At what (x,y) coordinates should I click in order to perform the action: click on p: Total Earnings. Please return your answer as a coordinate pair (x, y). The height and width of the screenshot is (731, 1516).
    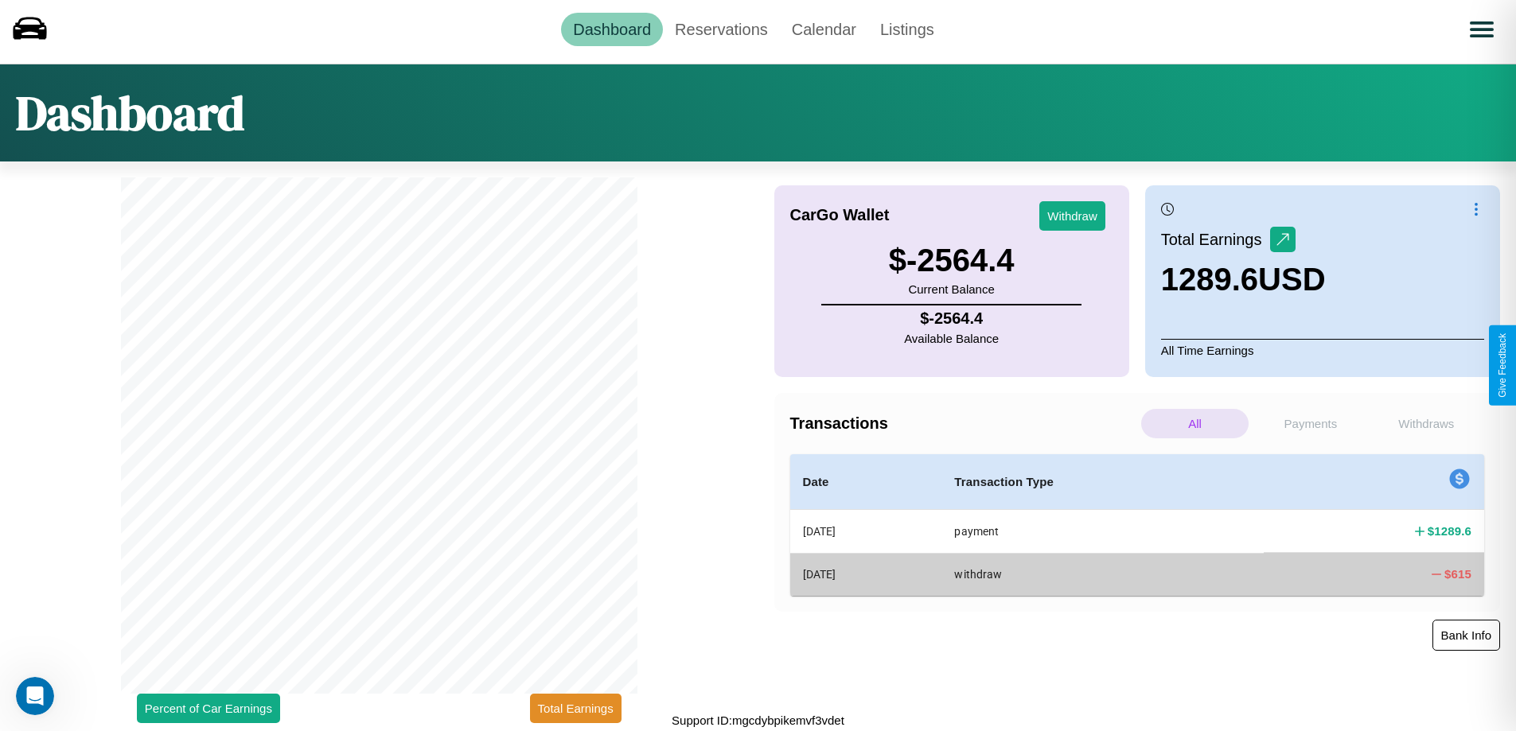
    Looking at the image, I should click on (1215, 239).